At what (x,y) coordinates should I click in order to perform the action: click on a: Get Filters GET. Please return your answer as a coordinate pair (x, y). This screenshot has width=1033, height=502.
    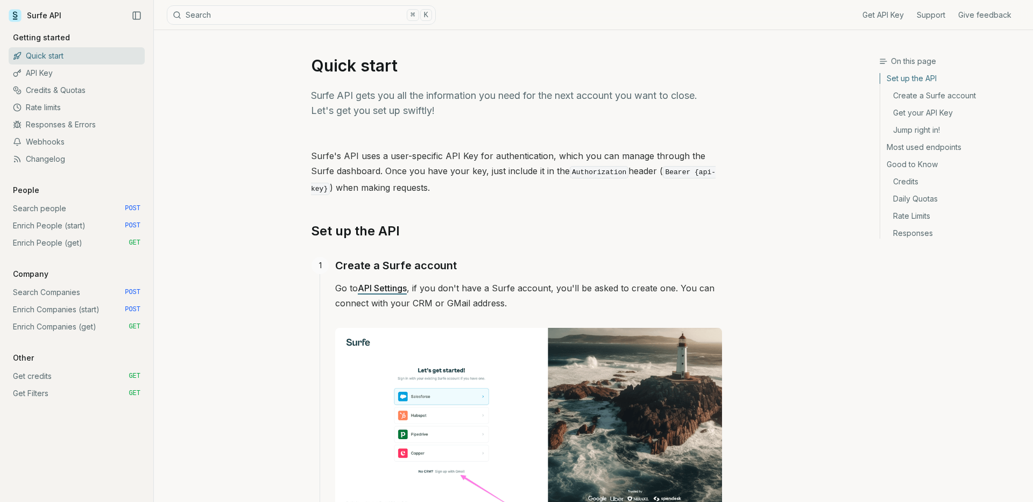
    Looking at the image, I should click on (76, 394).